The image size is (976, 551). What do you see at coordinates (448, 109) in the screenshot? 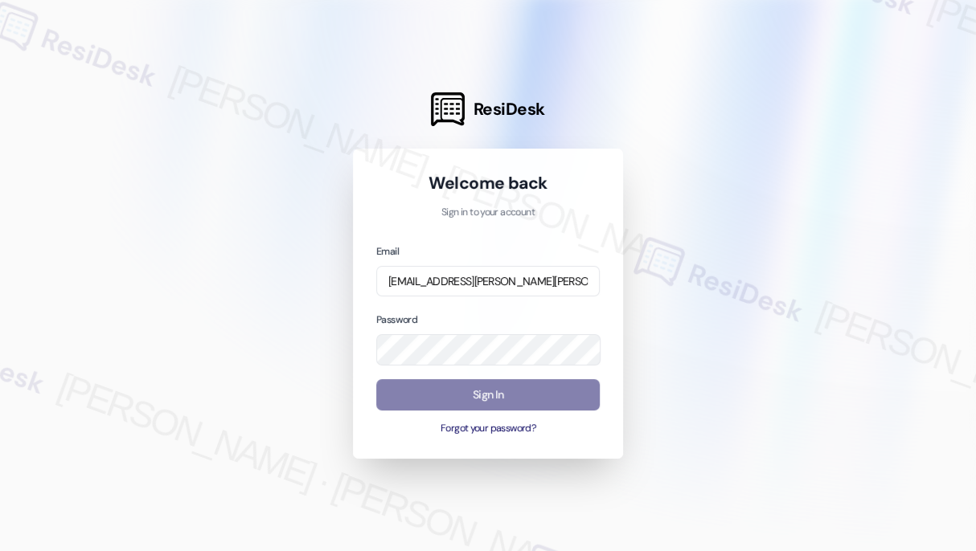
I see `img: ResiDesk Logo` at bounding box center [448, 109].